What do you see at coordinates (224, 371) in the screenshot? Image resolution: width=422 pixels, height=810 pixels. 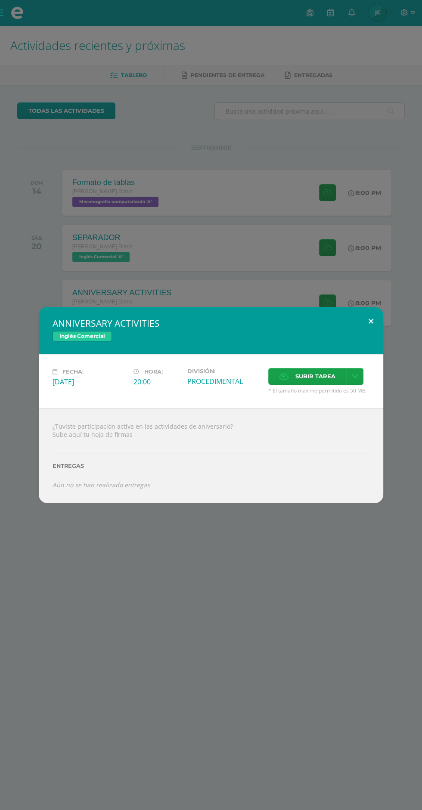 I see `label: División:` at bounding box center [224, 371].